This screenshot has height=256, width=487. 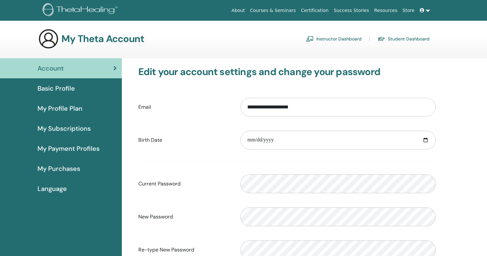 I want to click on span: My Profile Plan, so click(x=60, y=108).